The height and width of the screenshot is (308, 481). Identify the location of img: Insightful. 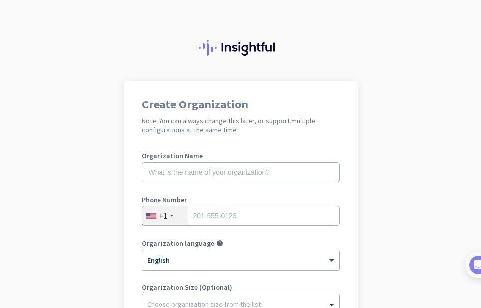
(241, 48).